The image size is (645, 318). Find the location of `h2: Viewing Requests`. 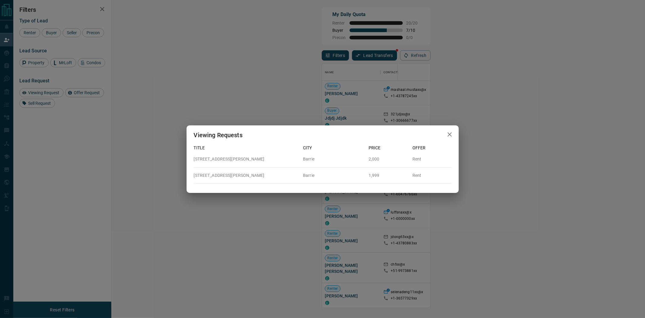

h2: Viewing Requests is located at coordinates (218, 135).